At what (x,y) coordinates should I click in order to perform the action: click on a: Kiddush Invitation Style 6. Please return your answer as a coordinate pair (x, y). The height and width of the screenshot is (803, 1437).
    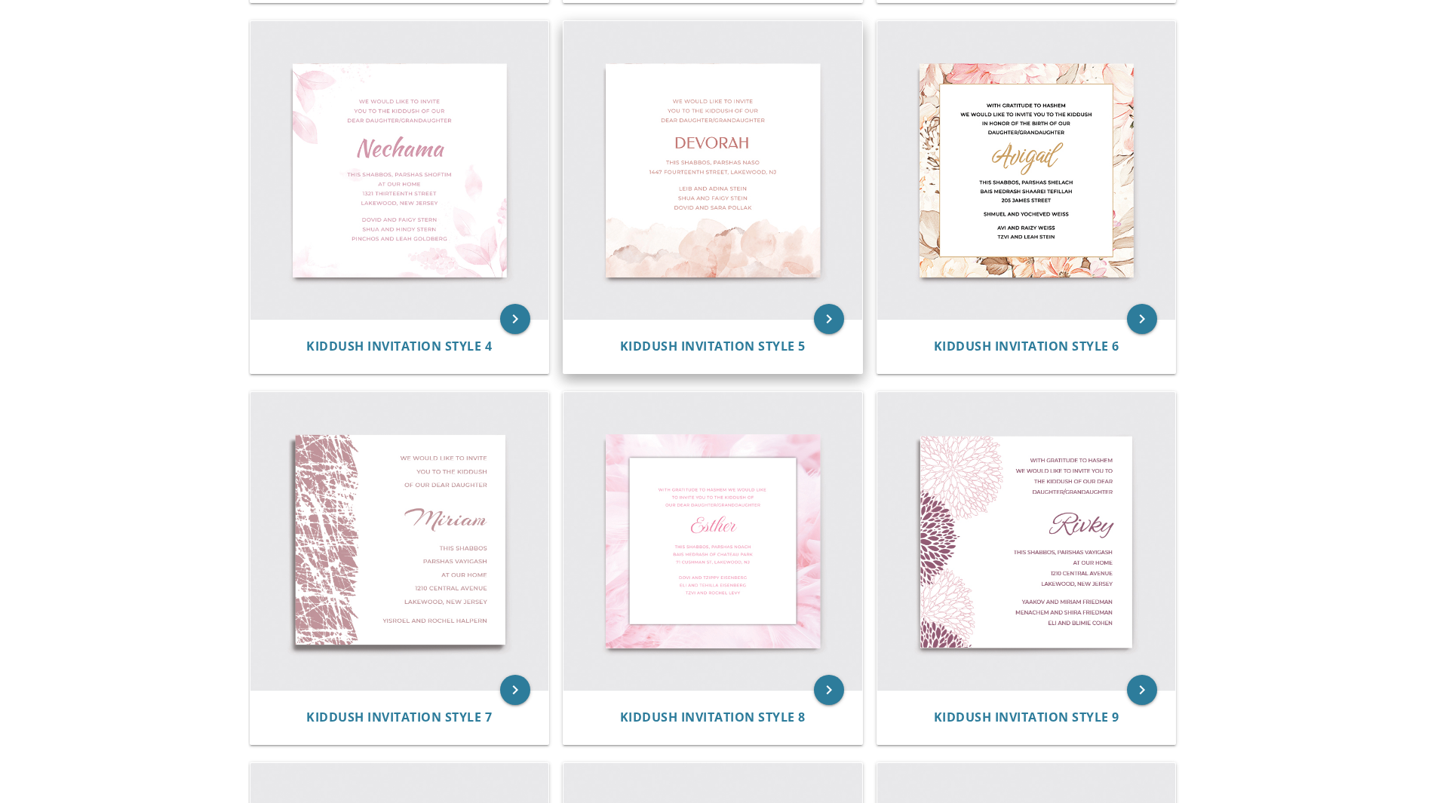
    Looking at the image, I should click on (1027, 346).